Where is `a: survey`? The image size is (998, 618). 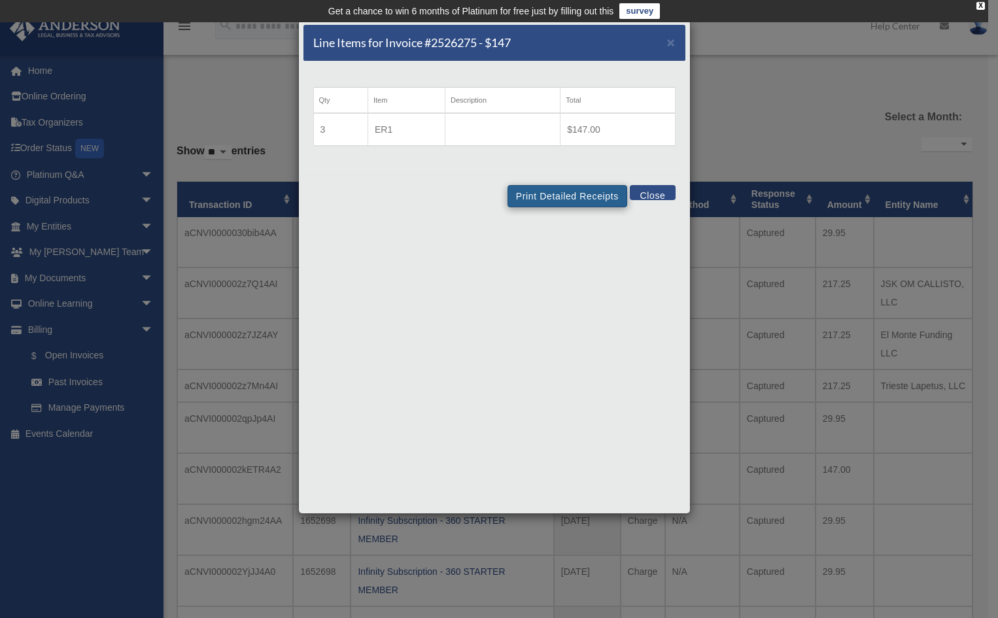 a: survey is located at coordinates (640, 11).